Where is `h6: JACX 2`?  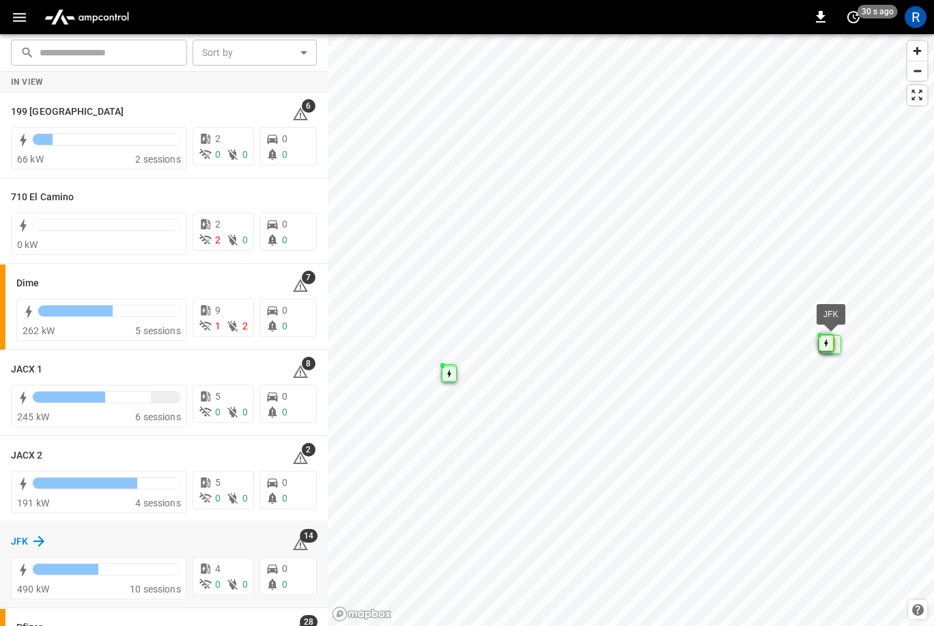
h6: JACX 2 is located at coordinates (27, 456).